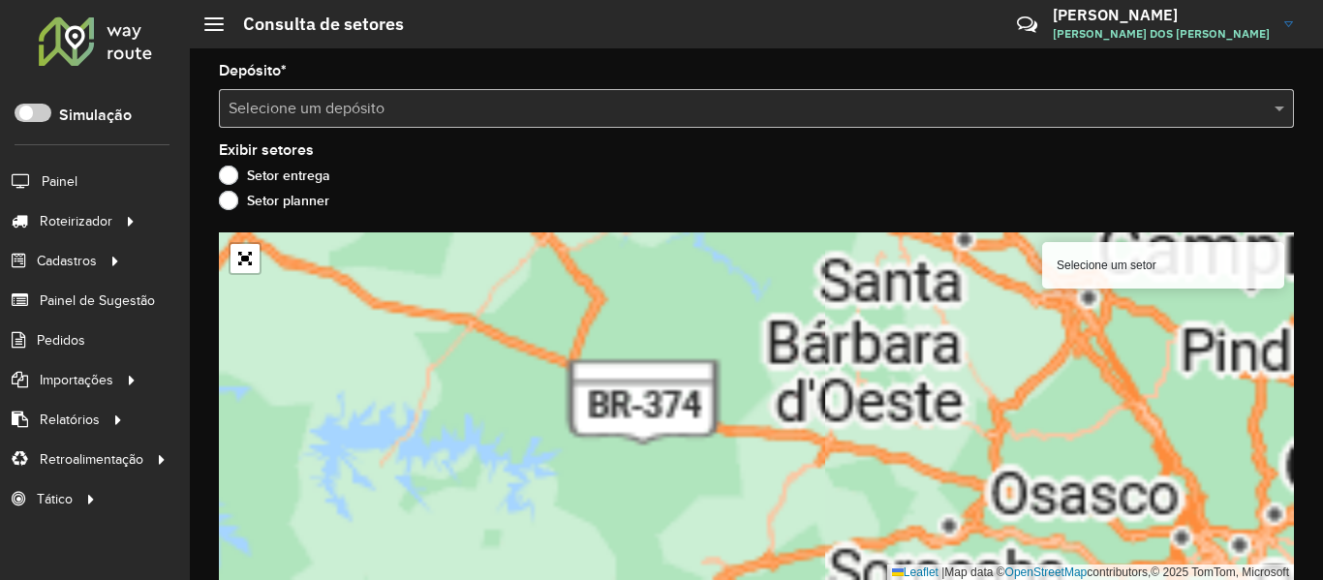  What do you see at coordinates (54, 499) in the screenshot?
I see `span: Tático` at bounding box center [54, 499].